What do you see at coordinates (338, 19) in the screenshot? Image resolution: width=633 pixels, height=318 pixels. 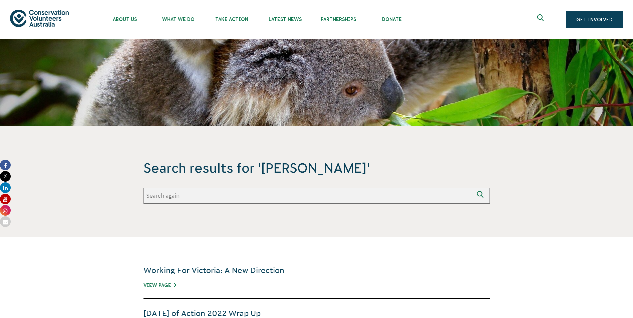 I see `span: Partnerships` at bounding box center [338, 19].